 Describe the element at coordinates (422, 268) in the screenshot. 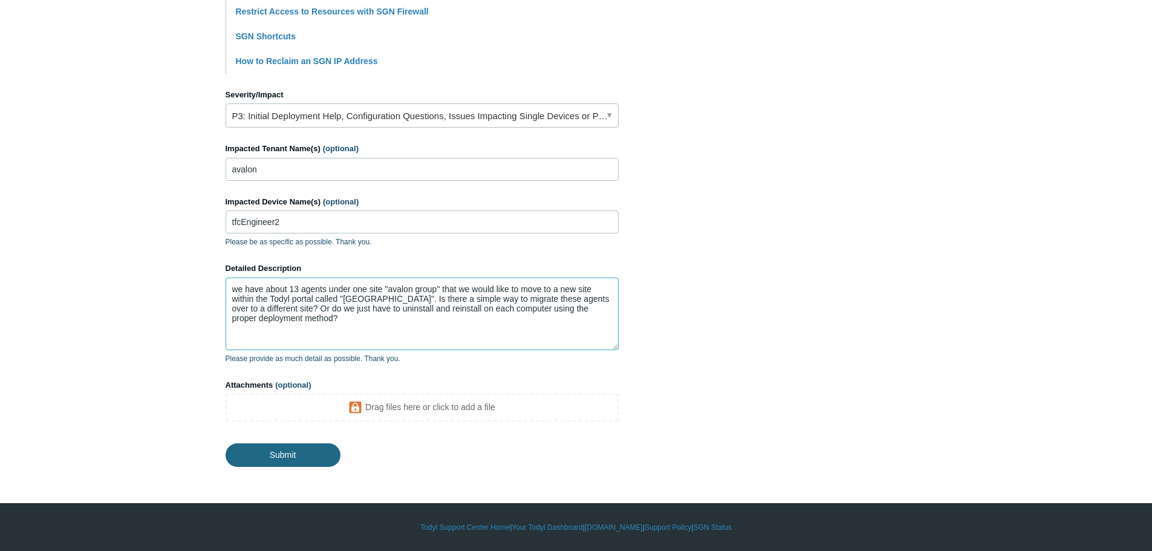

I see `label: Detailed Description` at that location.